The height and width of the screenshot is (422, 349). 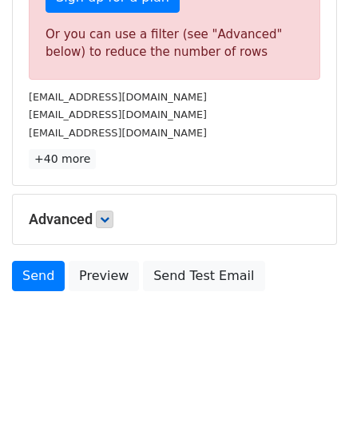 What do you see at coordinates (104, 276) in the screenshot?
I see `a: Preview` at bounding box center [104, 276].